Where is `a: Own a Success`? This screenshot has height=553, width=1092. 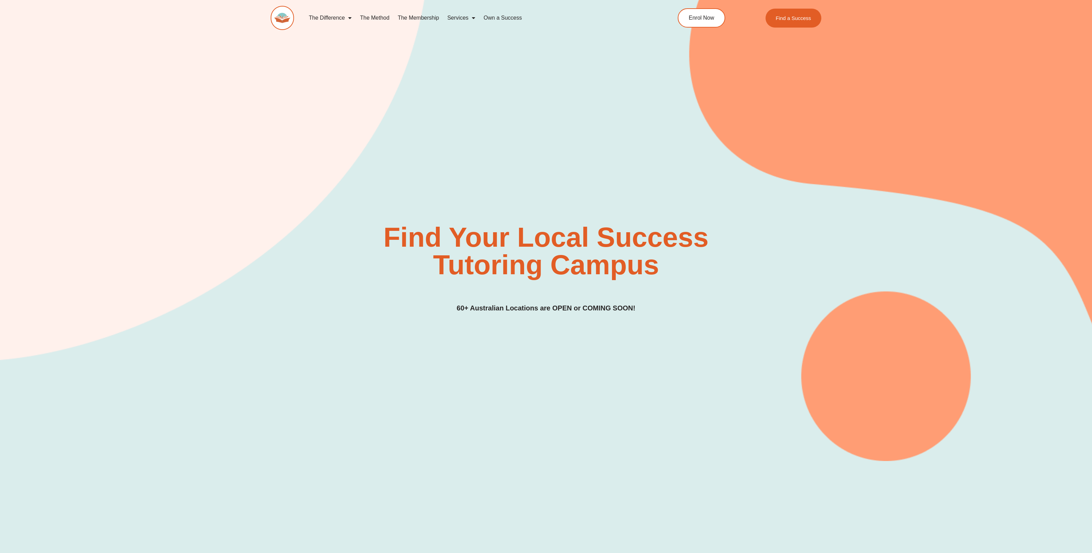 a: Own a Success is located at coordinates (502, 18).